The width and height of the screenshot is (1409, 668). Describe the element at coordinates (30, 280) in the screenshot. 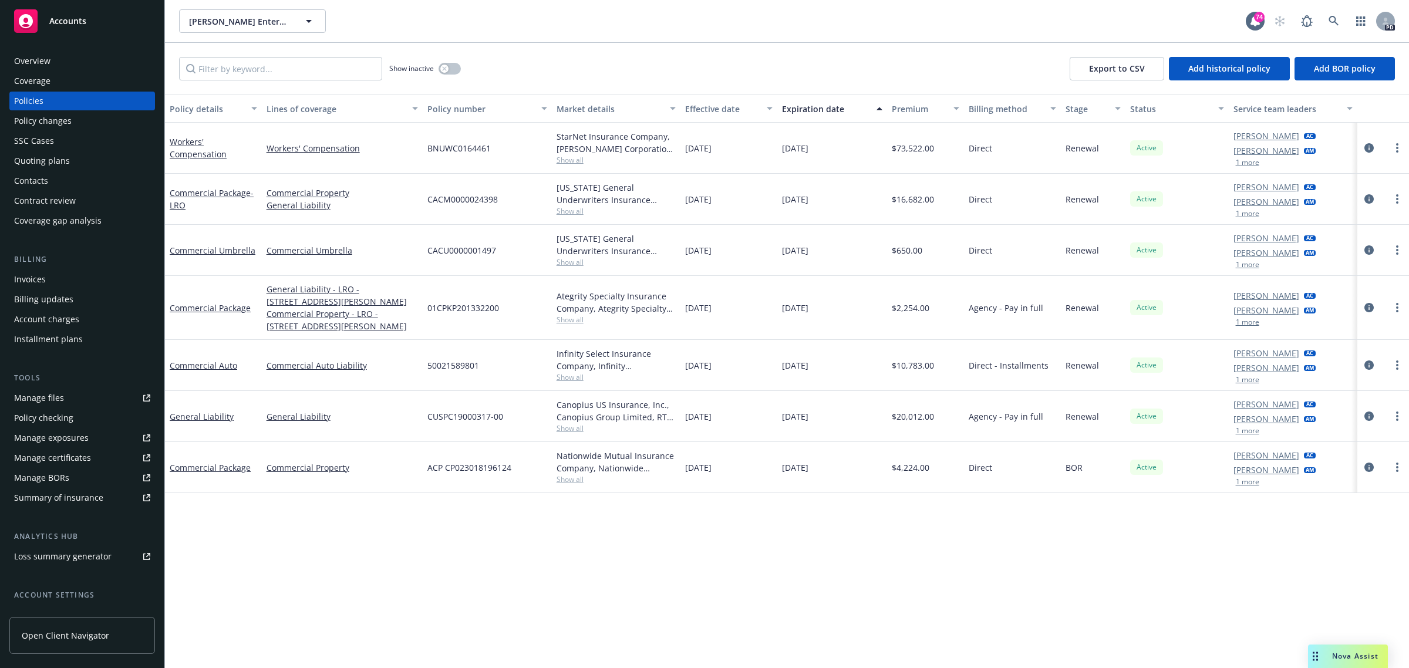

I see `div: Invoices` at that location.